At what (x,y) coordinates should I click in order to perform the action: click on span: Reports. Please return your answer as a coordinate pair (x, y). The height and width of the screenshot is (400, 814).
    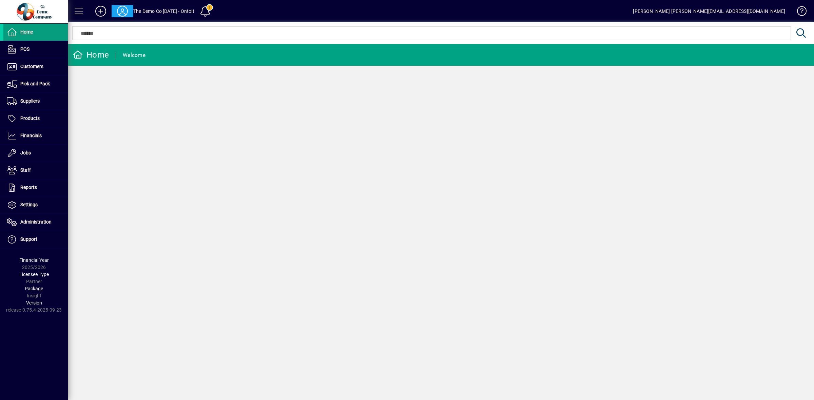
    Looking at the image, I should click on (28, 187).